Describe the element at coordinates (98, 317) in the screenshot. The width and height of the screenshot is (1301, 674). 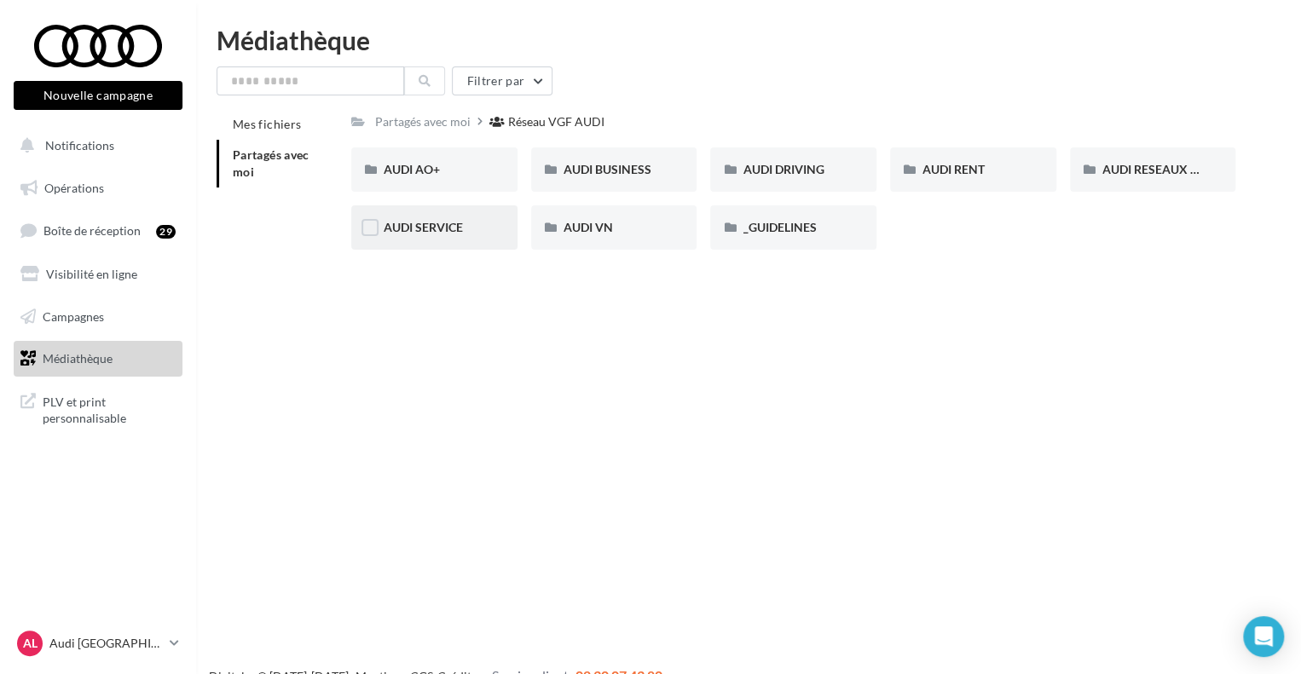
I see `a: Campagnes` at that location.